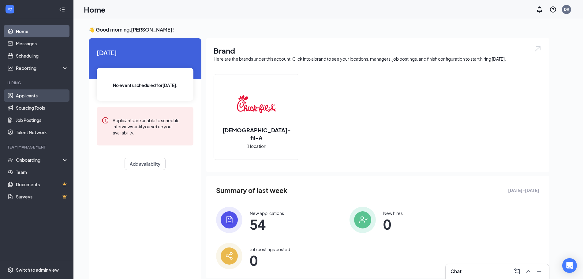  Describe the element at coordinates (267, 224) in the screenshot. I see `span: 54` at that location.